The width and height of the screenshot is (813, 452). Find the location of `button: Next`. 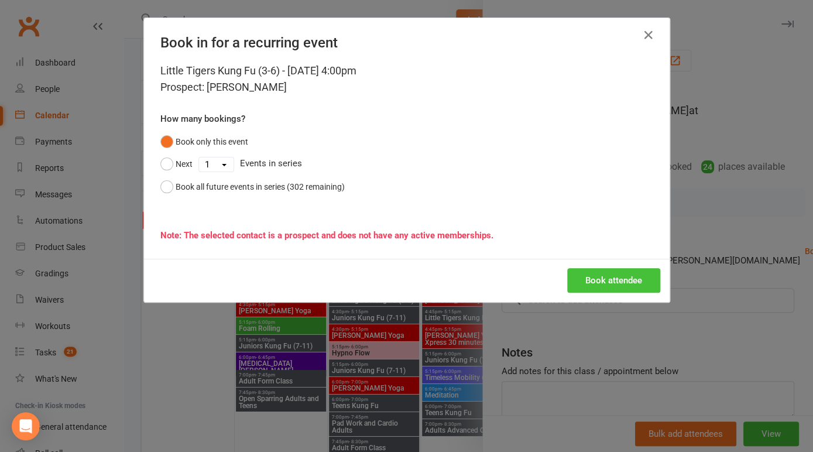

button: Next is located at coordinates (176, 164).